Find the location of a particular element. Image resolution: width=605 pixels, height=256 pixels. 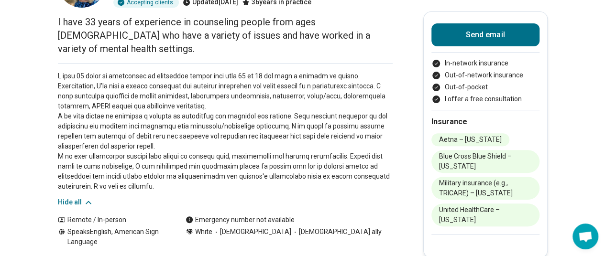

a: Open chat is located at coordinates (585, 237).